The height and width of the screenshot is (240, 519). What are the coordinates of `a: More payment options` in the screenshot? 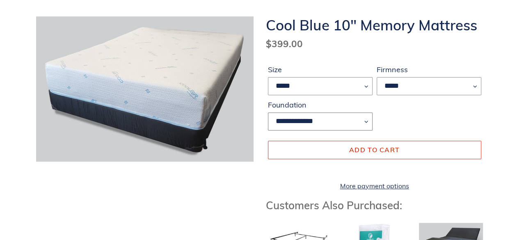 It's located at (374, 186).